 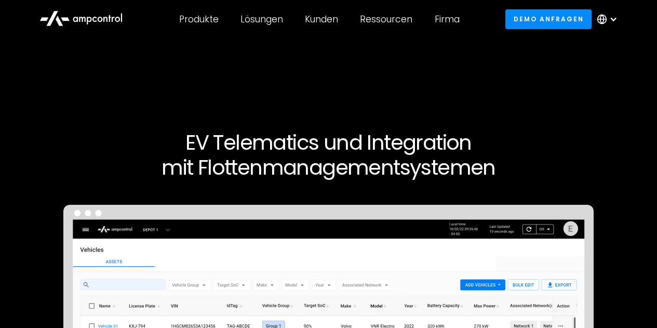 What do you see at coordinates (447, 19) in the screenshot?
I see `div: Firma` at bounding box center [447, 19].